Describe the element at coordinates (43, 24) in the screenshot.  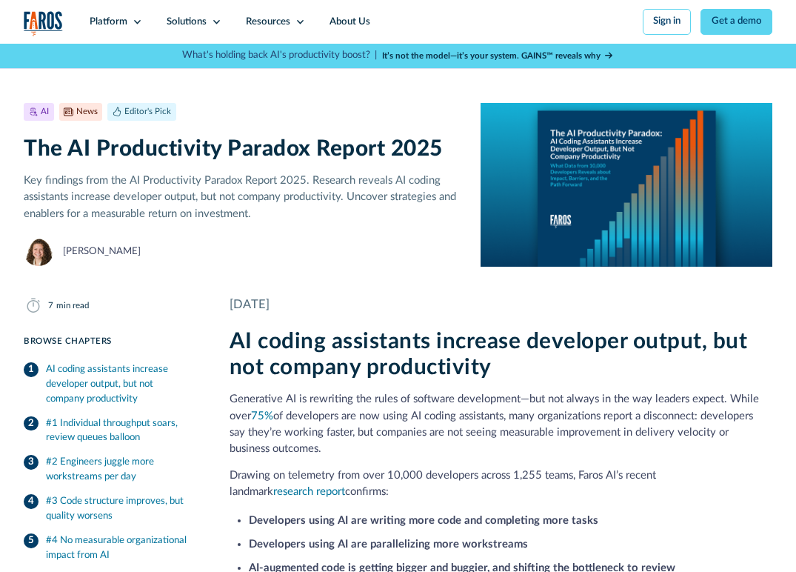
I see `a: home` at that location.